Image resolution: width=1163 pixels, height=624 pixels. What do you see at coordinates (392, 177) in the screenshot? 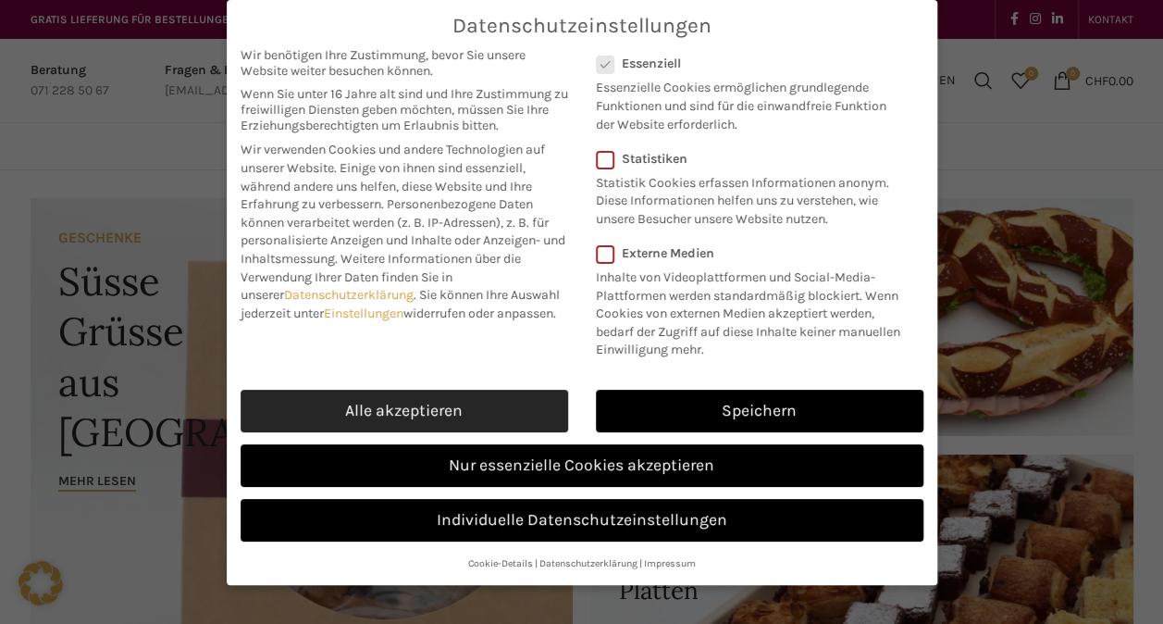
I see `span: Wir verwenden Cookies und andere Technologien auf unserer Website. Einige von ihnen sind essenzie...` at bounding box center [392, 177].